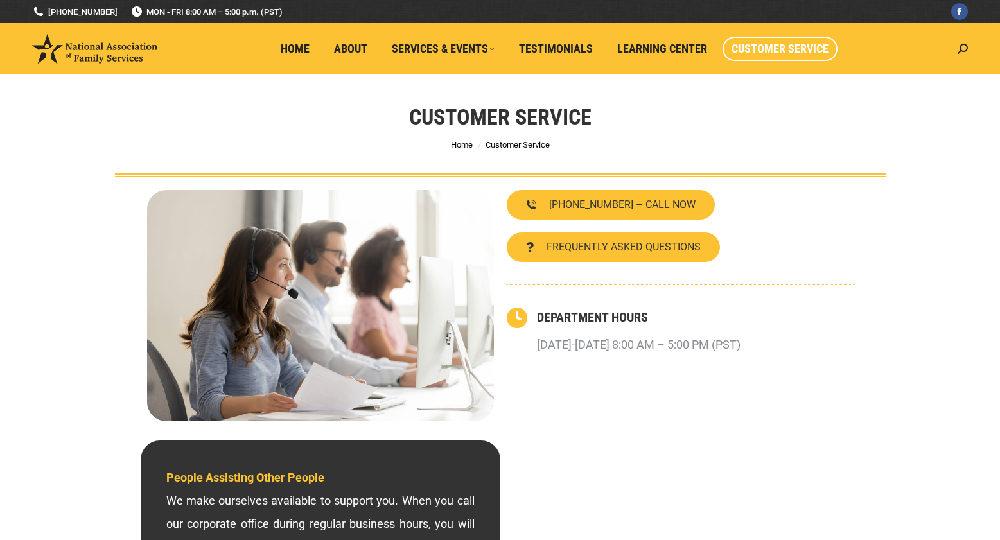 Image resolution: width=1000 pixels, height=540 pixels. What do you see at coordinates (245, 477) in the screenshot?
I see `span: People Assisting Other People` at bounding box center [245, 477].